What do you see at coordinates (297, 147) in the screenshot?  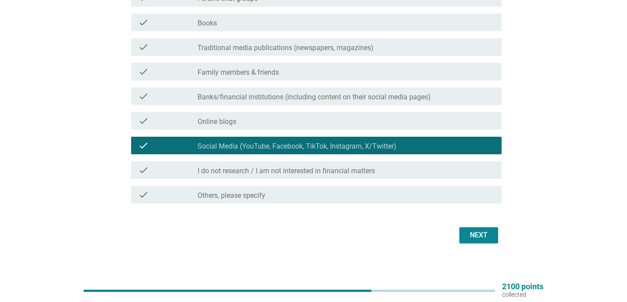 I see `label: Social Media (YouTube, Facebook, TikTok, Instagram, X/Twitter)` at bounding box center [297, 147].